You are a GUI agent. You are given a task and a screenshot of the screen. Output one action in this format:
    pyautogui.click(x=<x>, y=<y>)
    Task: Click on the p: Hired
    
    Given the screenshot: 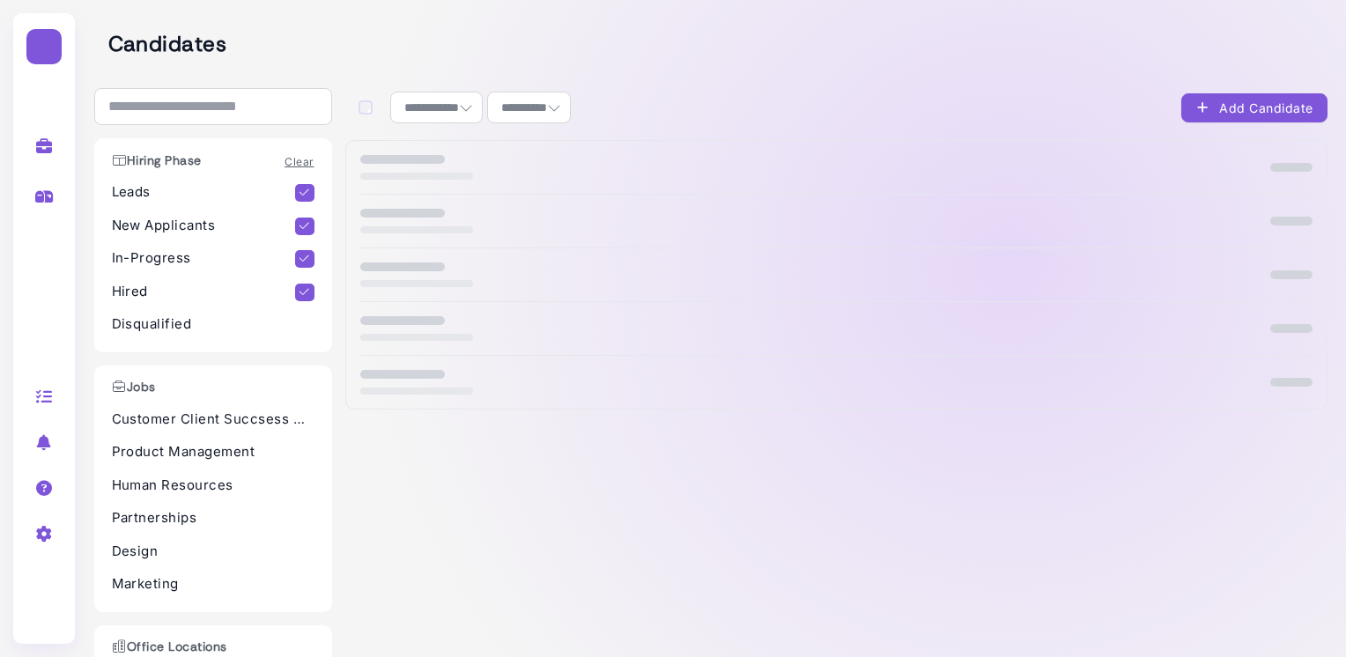 What is the action you would take?
    pyautogui.click(x=203, y=291)
    